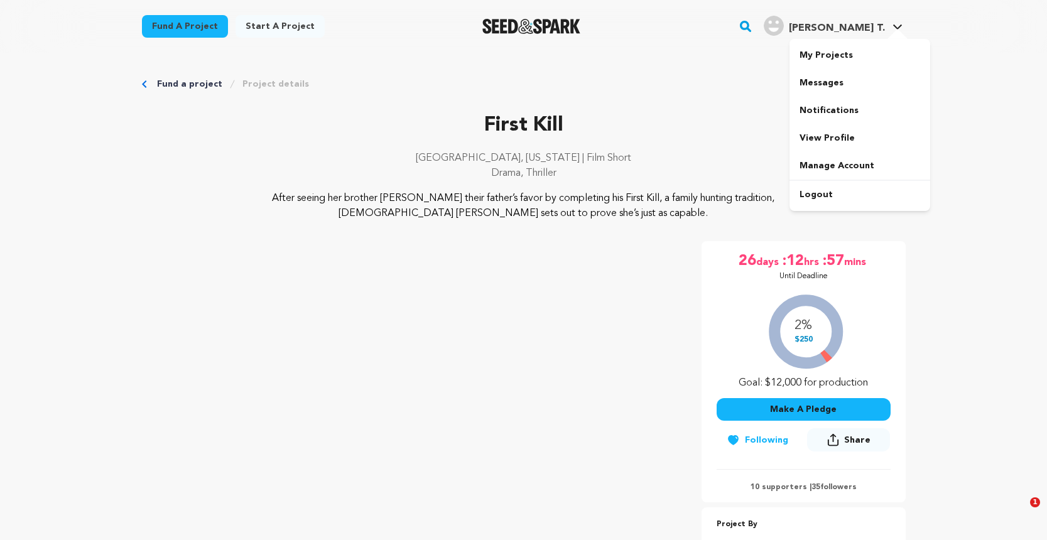 Image resolution: width=1047 pixels, height=540 pixels. I want to click on p: First Kill, so click(524, 126).